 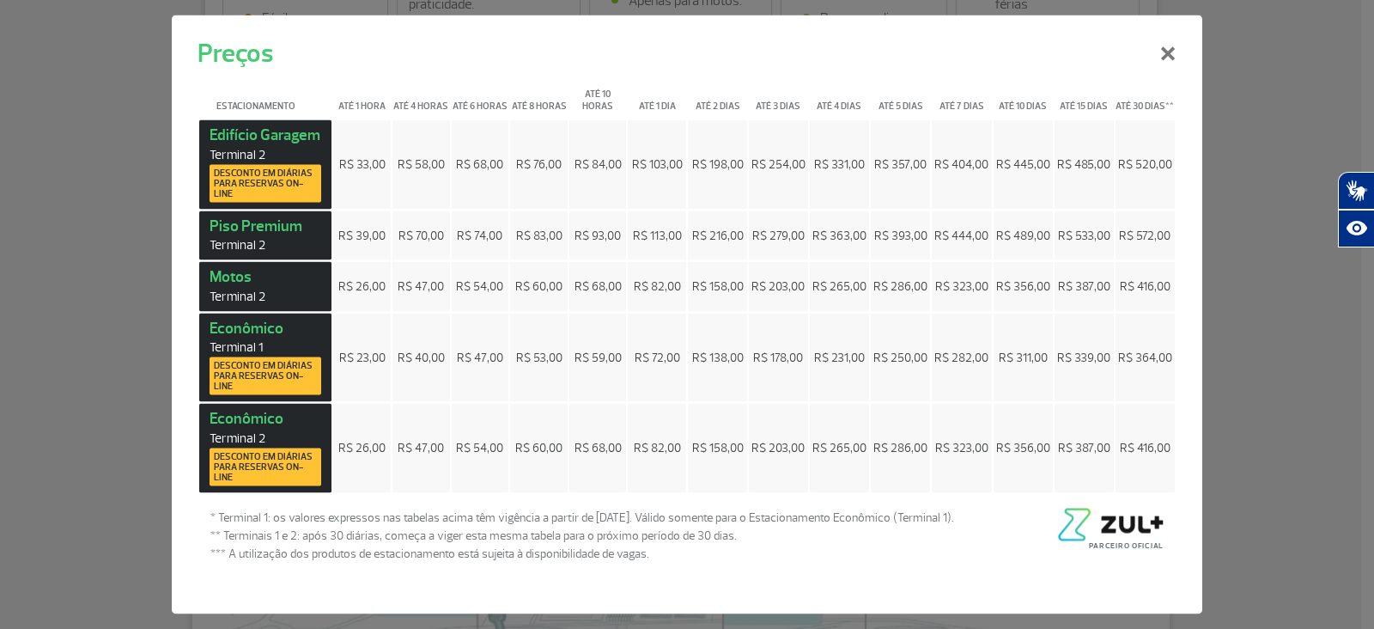 What do you see at coordinates (961, 164) in the screenshot?
I see `span: R$ 404,00` at bounding box center [961, 164].